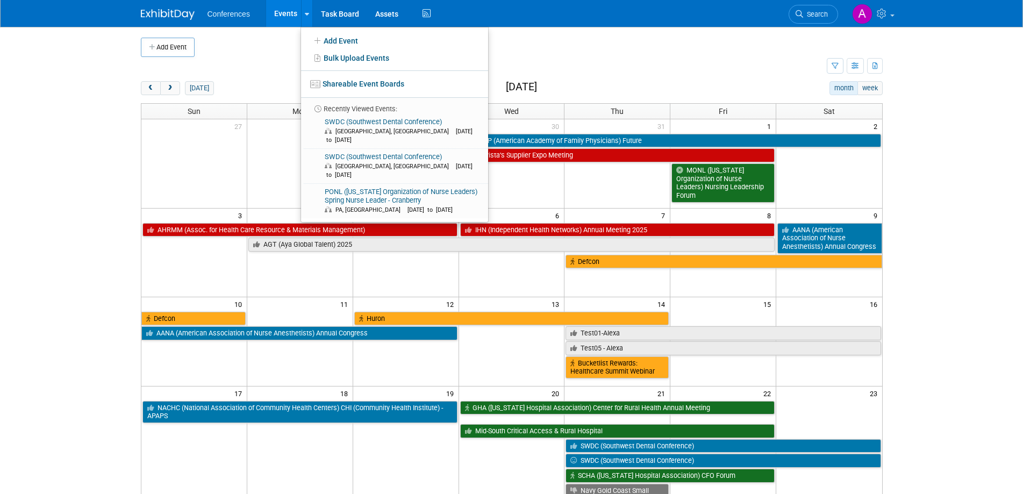 Image resolution: width=1023 pixels, height=494 pixels. What do you see at coordinates (168, 15) in the screenshot?
I see `img: ExhibitDay` at bounding box center [168, 15].